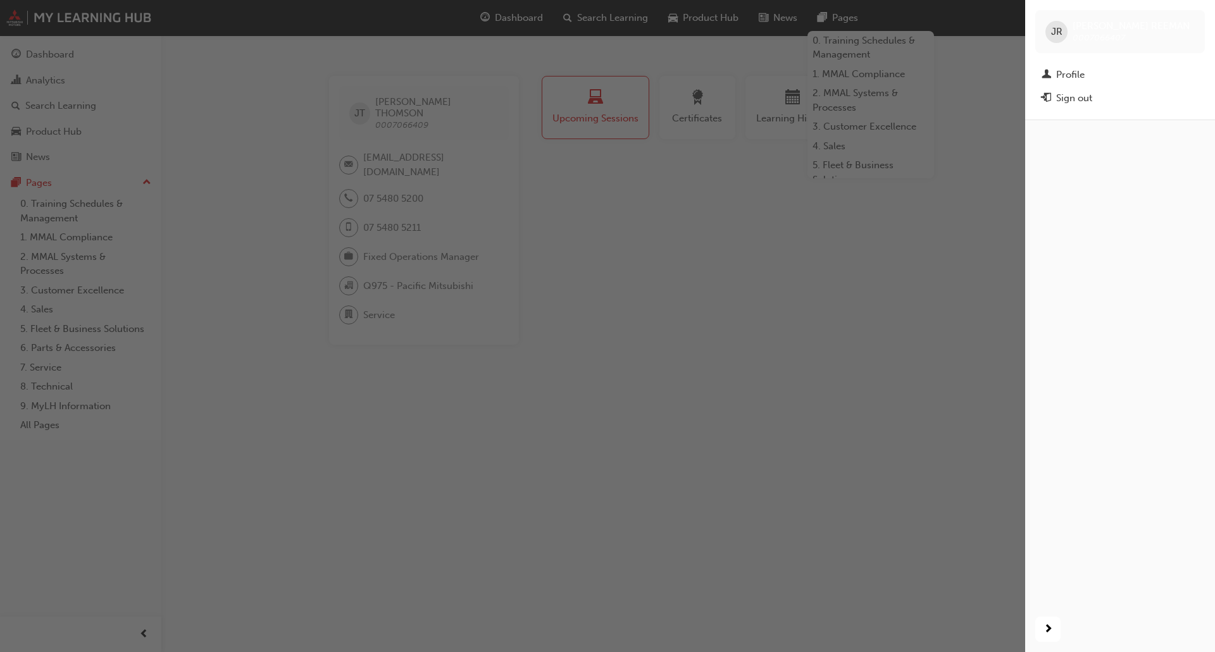 Image resolution: width=1215 pixels, height=652 pixels. What do you see at coordinates (1046, 99) in the screenshot?
I see `span: exit-icon` at bounding box center [1046, 99].